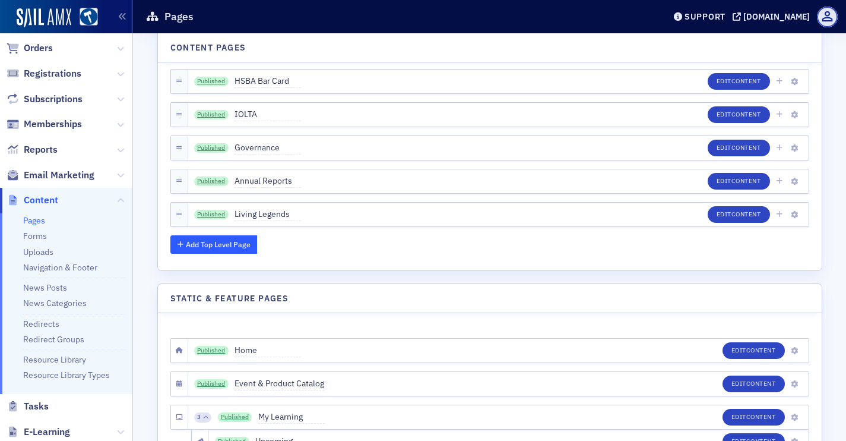 This screenshot has height=441, width=846. What do you see at coordinates (38, 252) in the screenshot?
I see `a: Uploads` at bounding box center [38, 252].